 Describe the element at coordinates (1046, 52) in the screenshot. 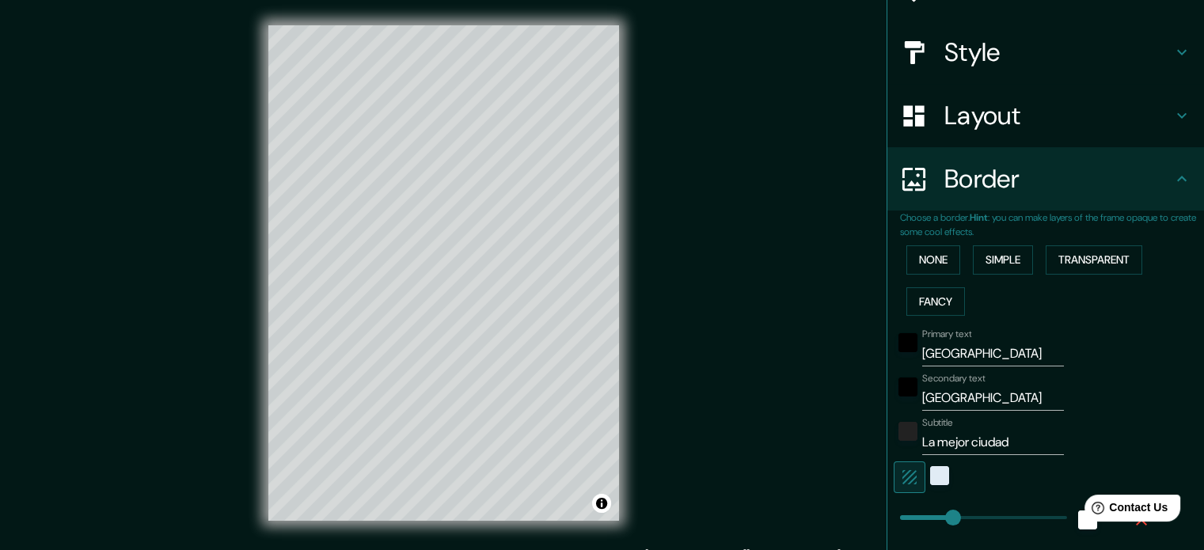

I see `div: Style` at that location.